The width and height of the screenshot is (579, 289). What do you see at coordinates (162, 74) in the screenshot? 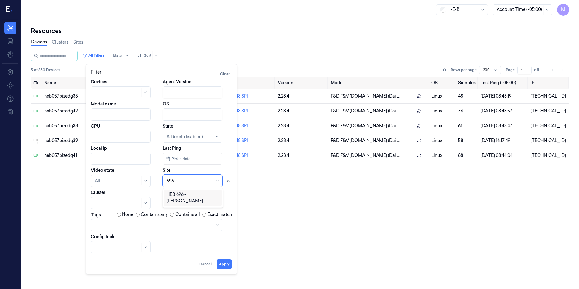
I see `div: Filter` at bounding box center [162, 74].